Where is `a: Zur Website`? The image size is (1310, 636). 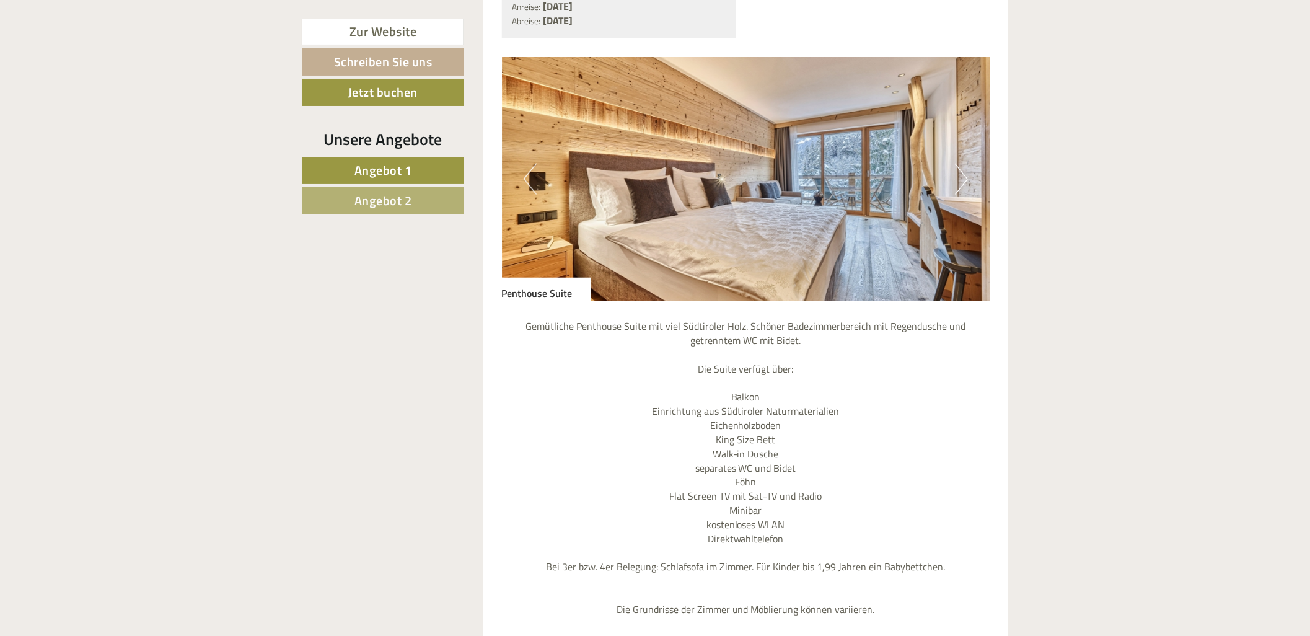 a: Zur Website is located at coordinates (383, 32).